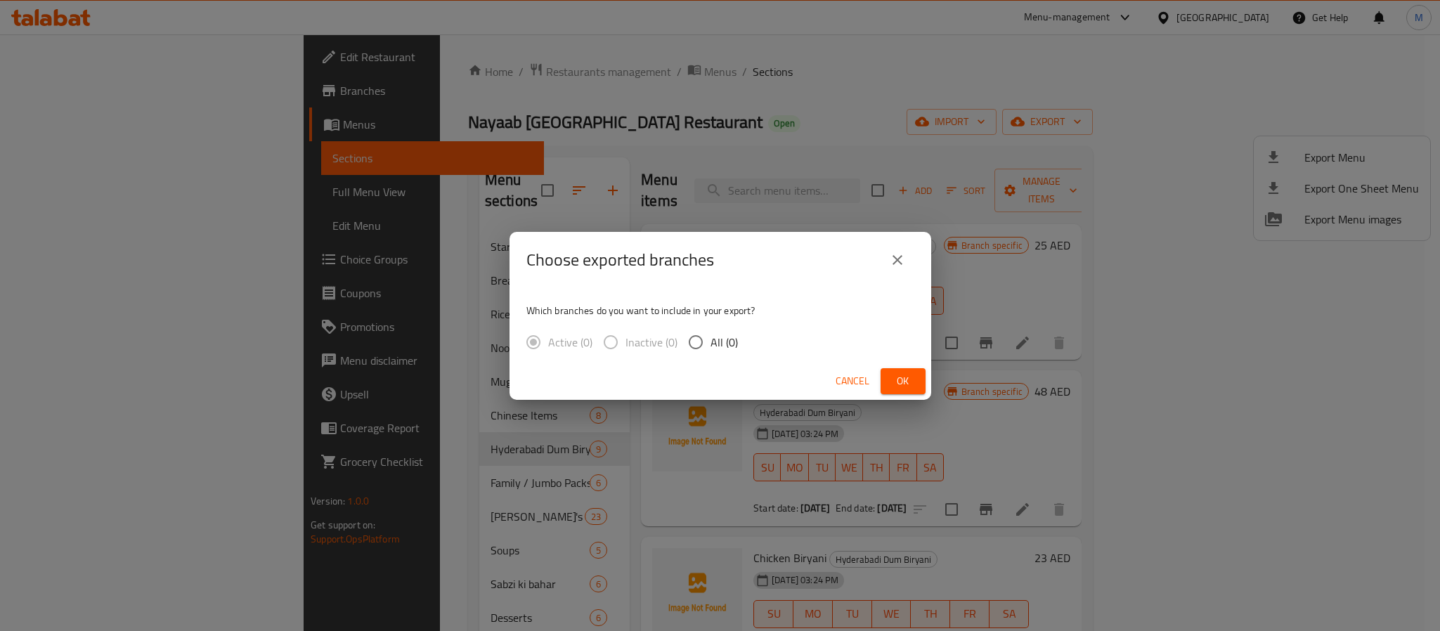  I want to click on button: close, so click(898, 260).